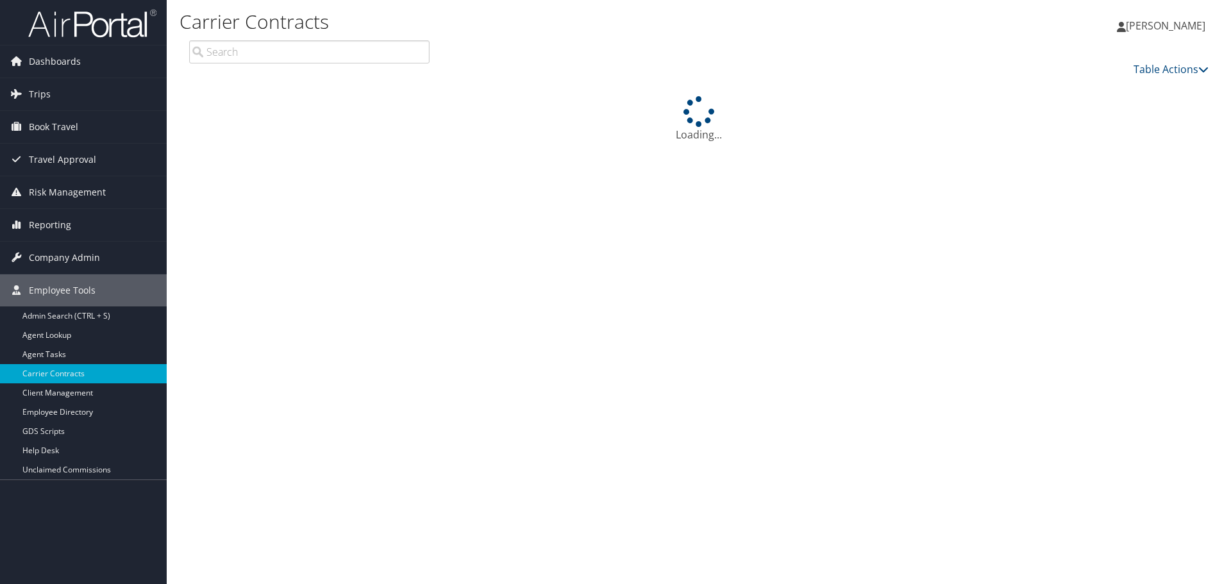  What do you see at coordinates (699, 119) in the screenshot?
I see `div: Loading...` at bounding box center [699, 119].